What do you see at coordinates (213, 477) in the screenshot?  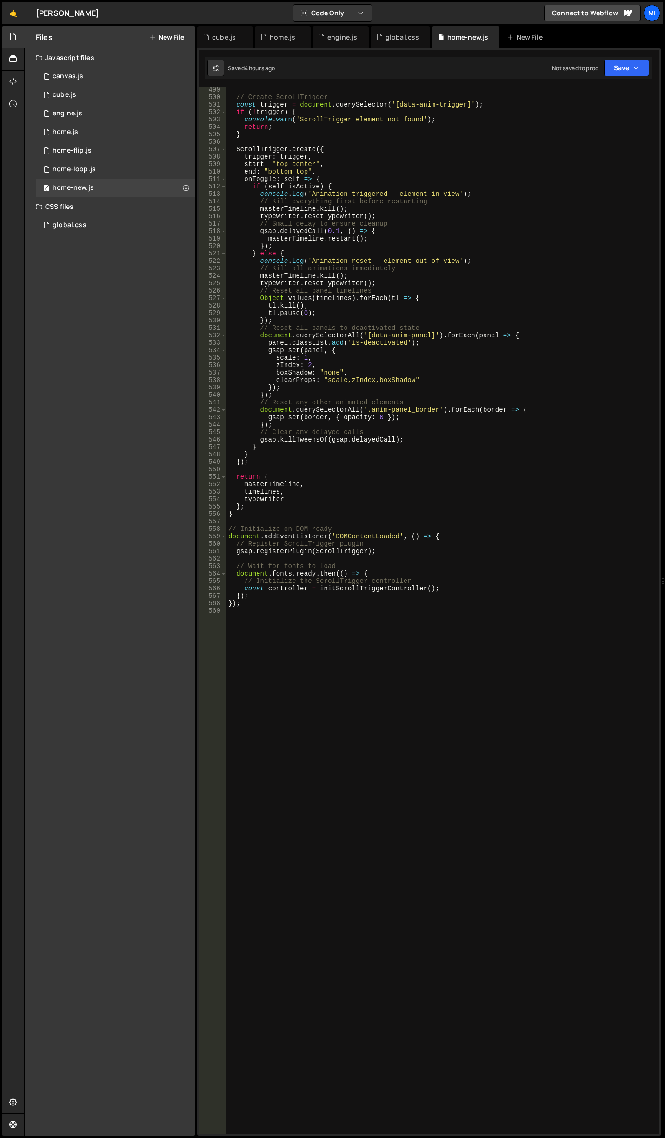 I see `div: 551` at bounding box center [213, 477].